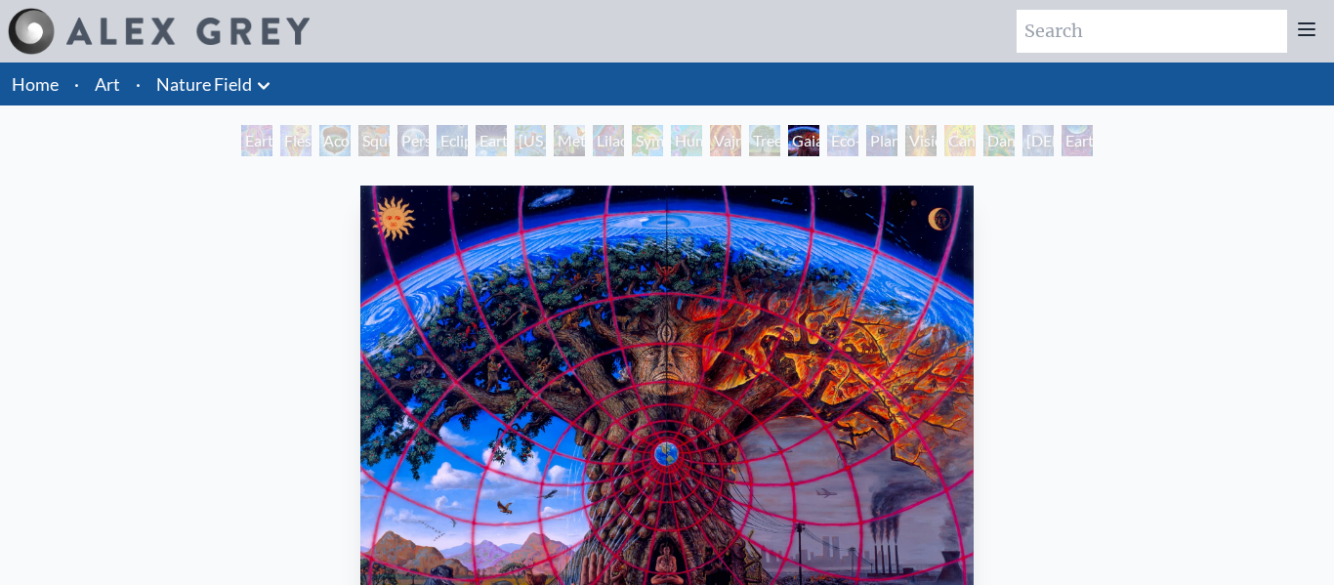  What do you see at coordinates (204, 84) in the screenshot?
I see `a: Nature Field` at bounding box center [204, 84].